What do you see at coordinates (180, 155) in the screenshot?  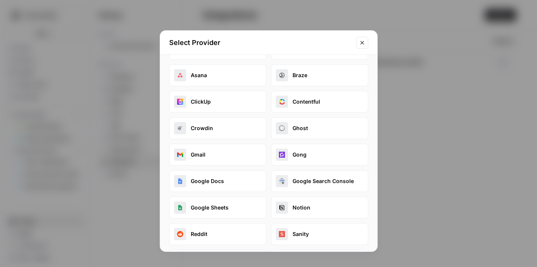 I see `img: gmail` at bounding box center [180, 155].